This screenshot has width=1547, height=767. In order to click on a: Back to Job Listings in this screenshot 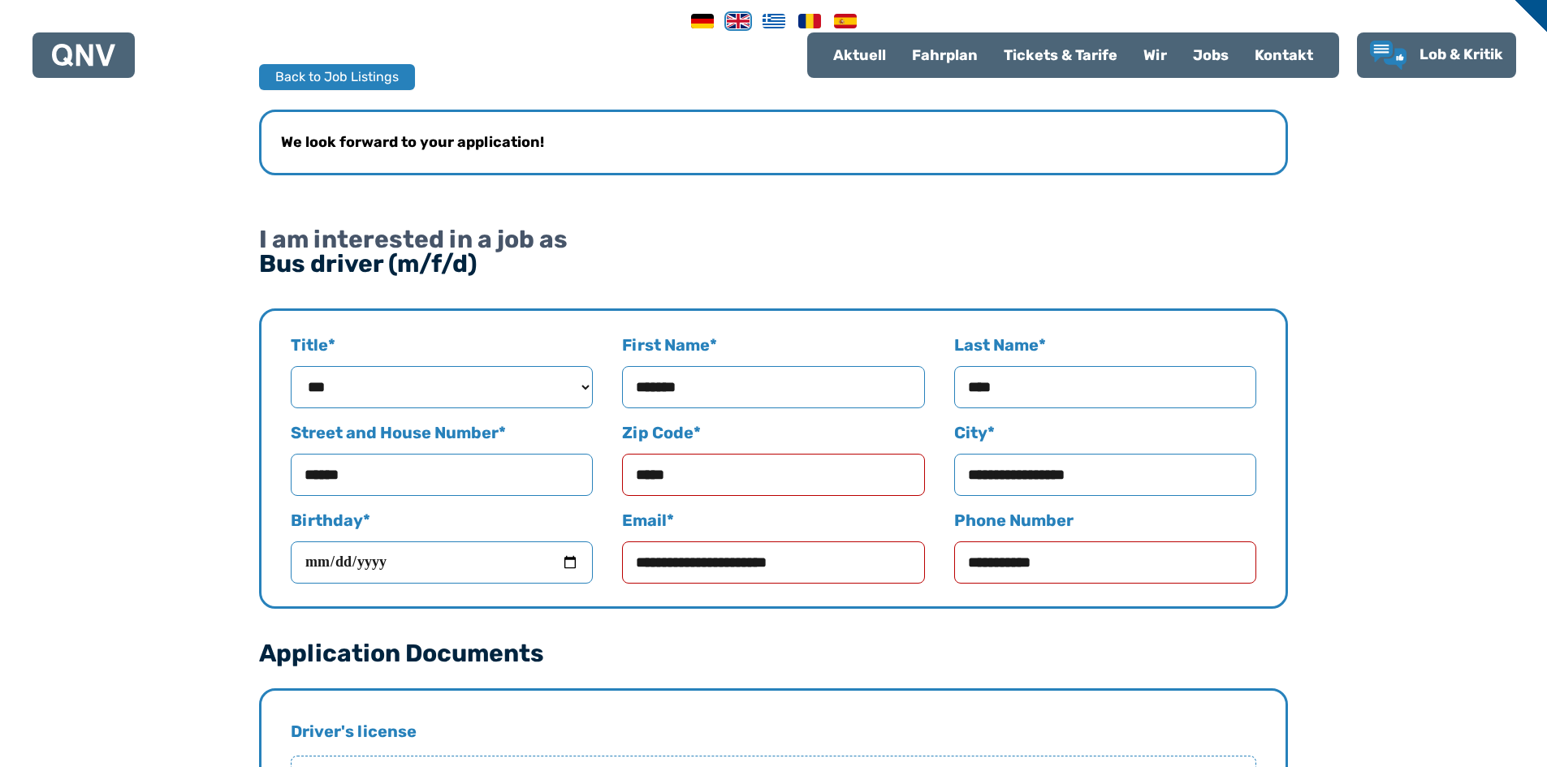, I will do `click(337, 77)`.